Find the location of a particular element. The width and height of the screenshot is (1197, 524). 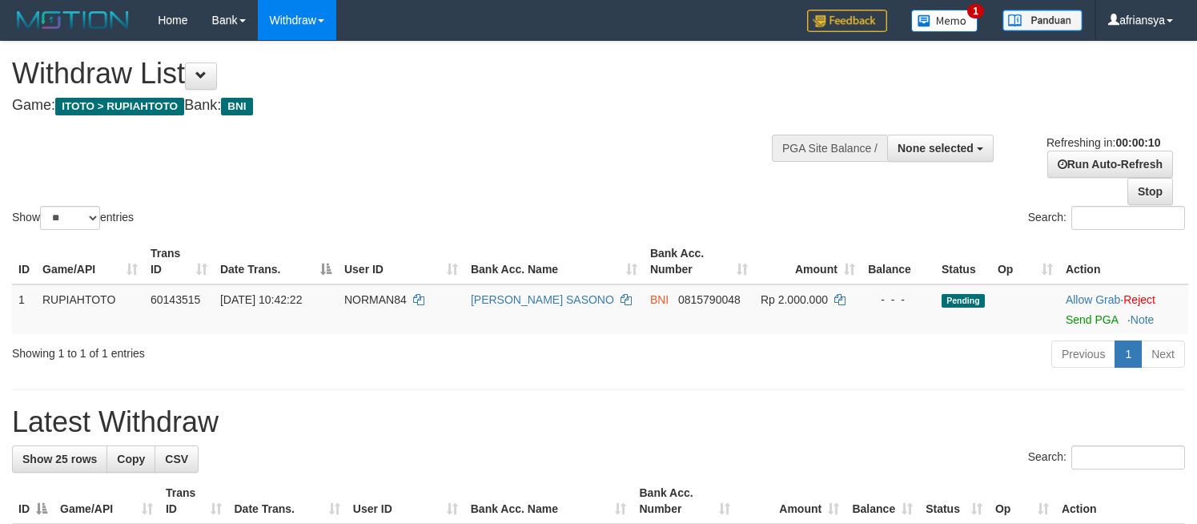

th: Balance: activate to sort column ascending is located at coordinates (883, 501).